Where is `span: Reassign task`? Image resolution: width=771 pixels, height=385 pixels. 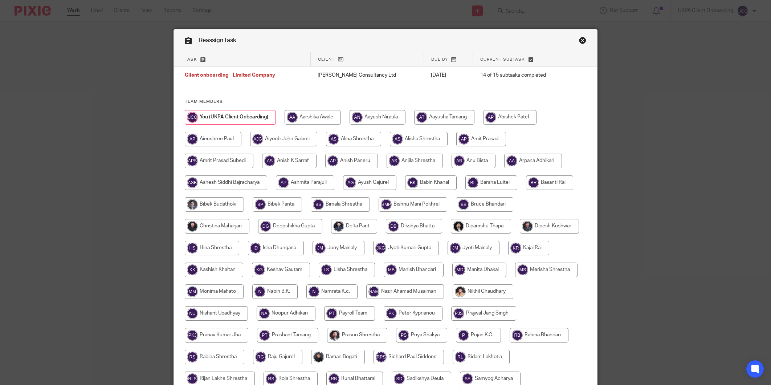 span: Reassign task is located at coordinates (217, 40).